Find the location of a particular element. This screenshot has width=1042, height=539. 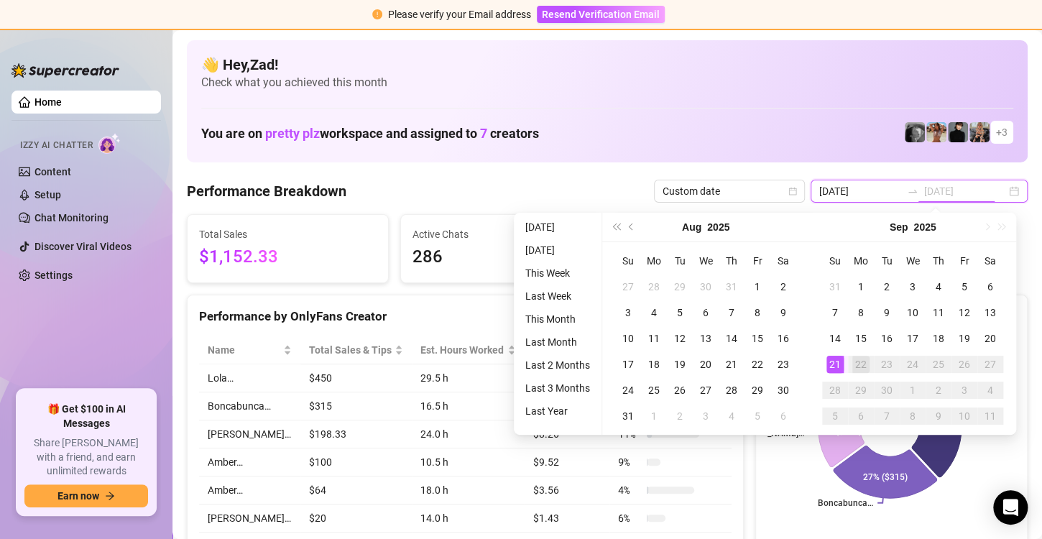

td: $64 is located at coordinates (356, 490).